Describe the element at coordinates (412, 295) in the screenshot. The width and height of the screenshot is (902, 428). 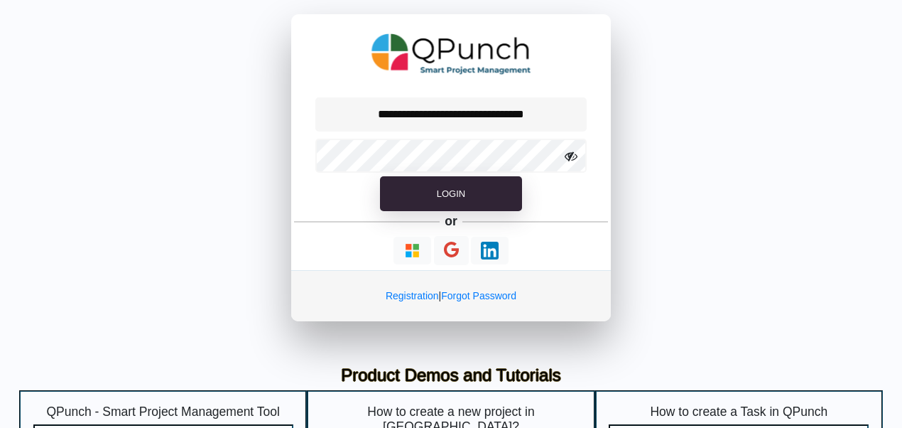
I see `a: Registration` at that location.